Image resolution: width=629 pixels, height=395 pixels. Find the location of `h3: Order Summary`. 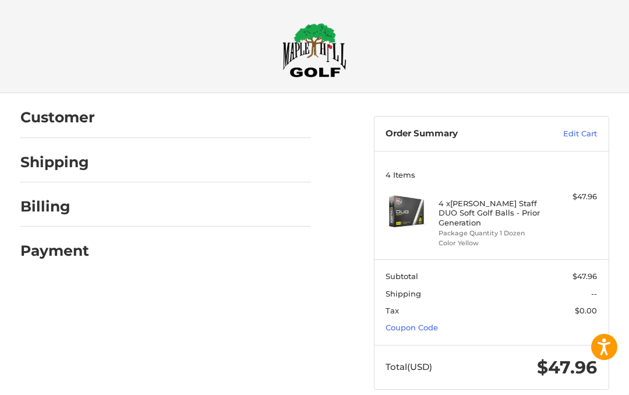

h3: Order Summary is located at coordinates (457, 134).